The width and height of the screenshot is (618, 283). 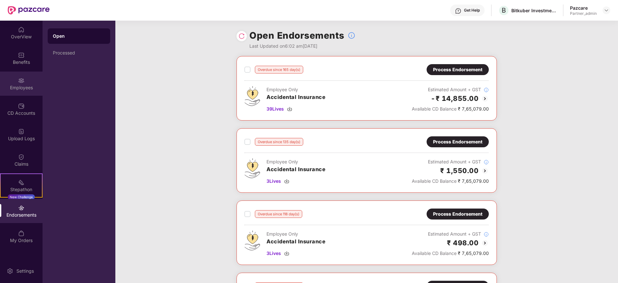 I want to click on span: B, so click(x=503, y=10).